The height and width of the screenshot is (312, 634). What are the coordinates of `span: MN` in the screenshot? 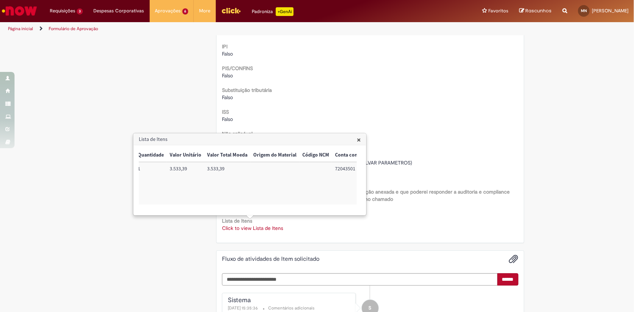 It's located at (584, 11).